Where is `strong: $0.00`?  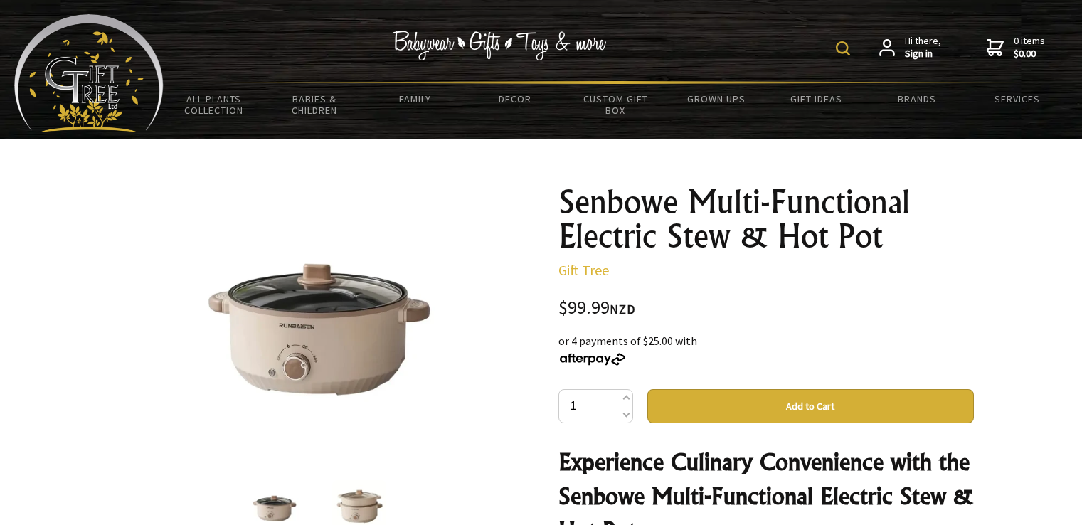
strong: $0.00 is located at coordinates (1030, 54).